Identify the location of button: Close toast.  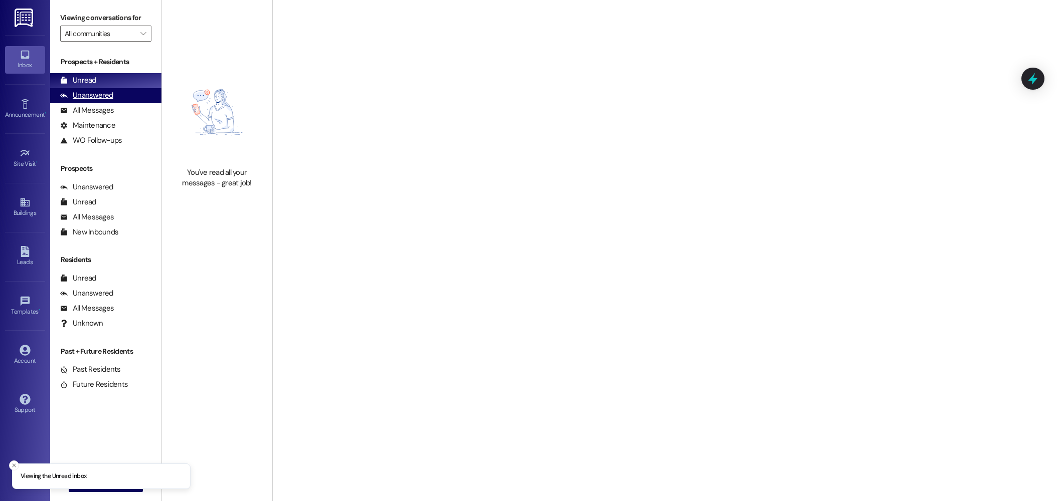
(14, 466).